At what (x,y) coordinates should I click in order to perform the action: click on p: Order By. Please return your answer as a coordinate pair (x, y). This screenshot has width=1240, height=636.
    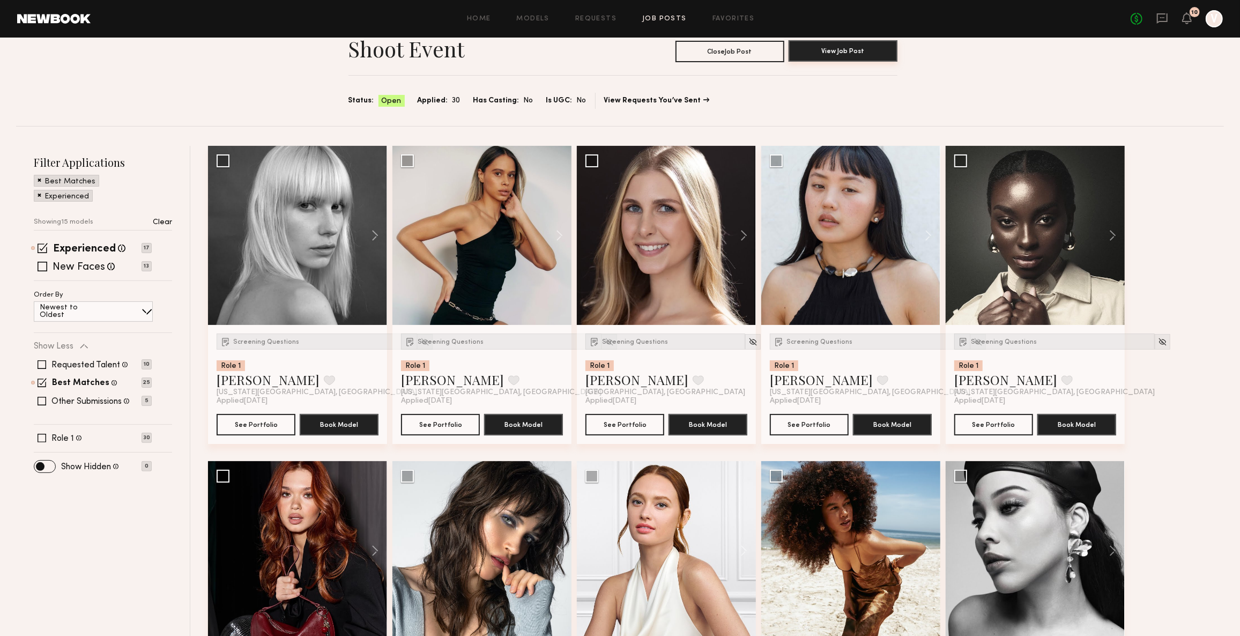
    Looking at the image, I should click on (48, 295).